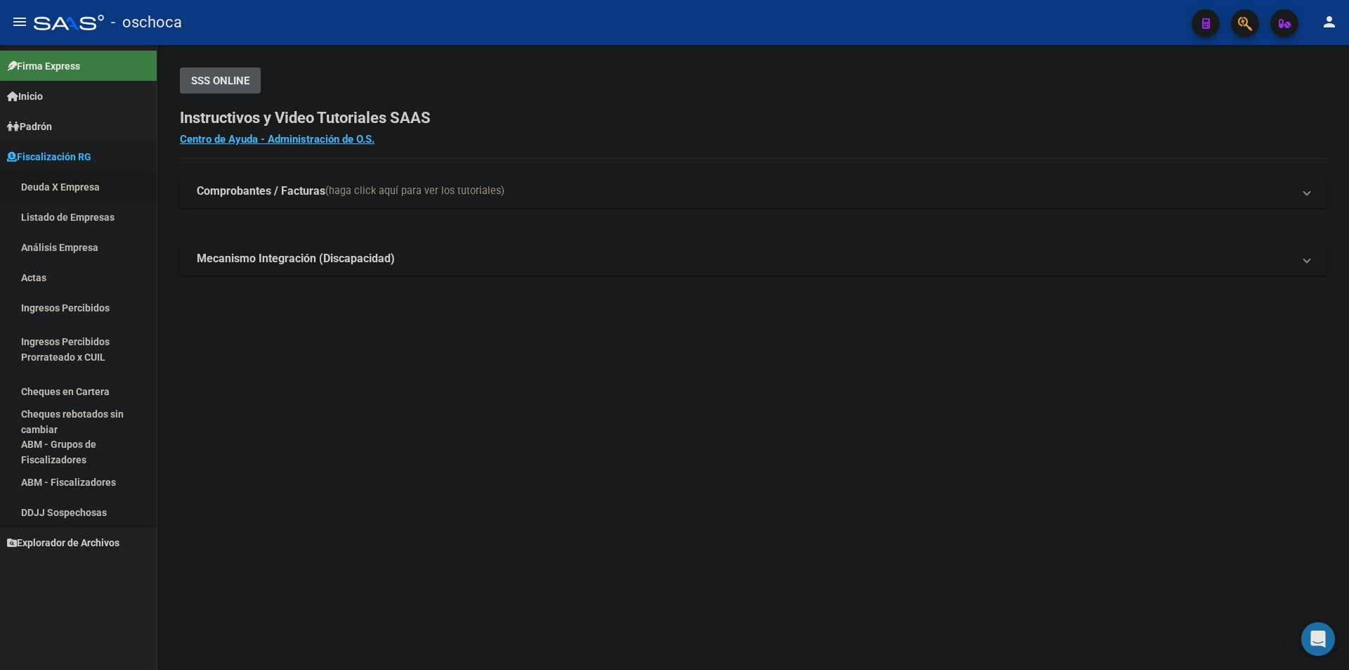  I want to click on span: - oschoca, so click(146, 22).